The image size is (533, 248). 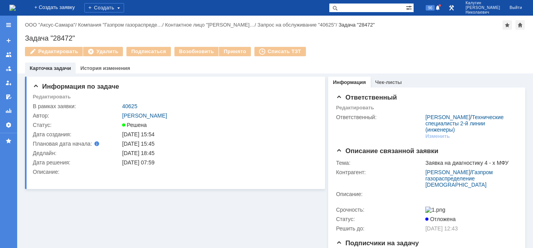 What do you see at coordinates (9, 111) in the screenshot?
I see `a: Отчеты` at bounding box center [9, 111].